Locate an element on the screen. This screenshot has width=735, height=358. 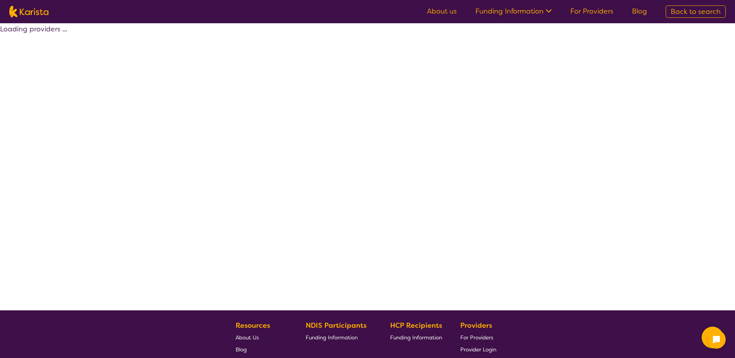
b: NDIS Participants is located at coordinates (336, 325).